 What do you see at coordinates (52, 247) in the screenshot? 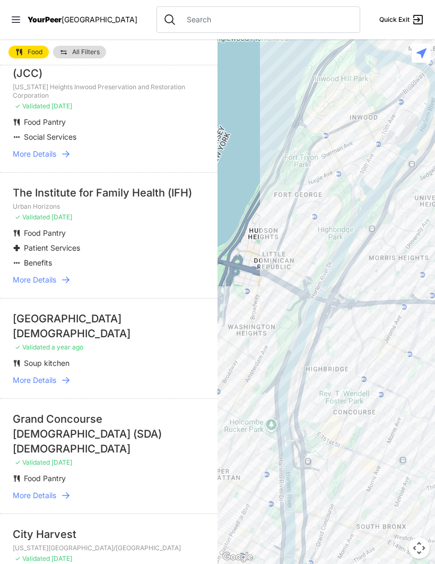
I see `span: Patient Services` at bounding box center [52, 247].